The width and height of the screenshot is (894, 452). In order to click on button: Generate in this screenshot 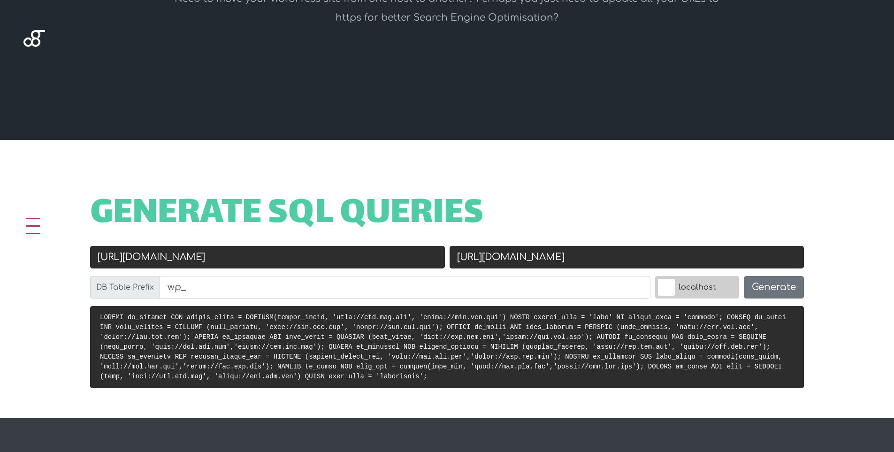, I will do `click(774, 287)`.